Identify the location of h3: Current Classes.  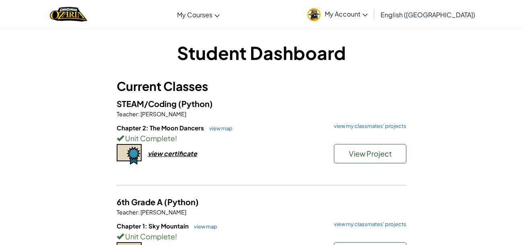
(262, 86).